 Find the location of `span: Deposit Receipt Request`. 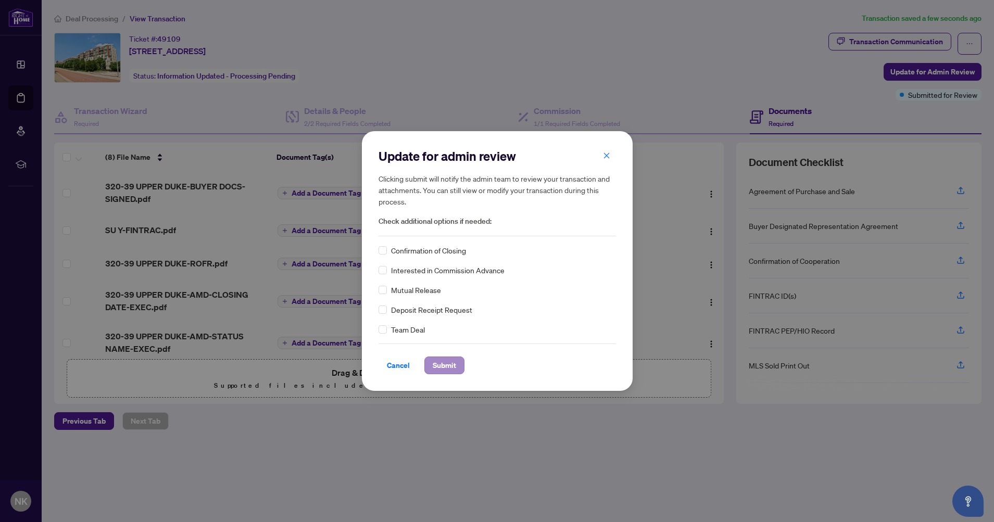

span: Deposit Receipt Request is located at coordinates (432, 310).